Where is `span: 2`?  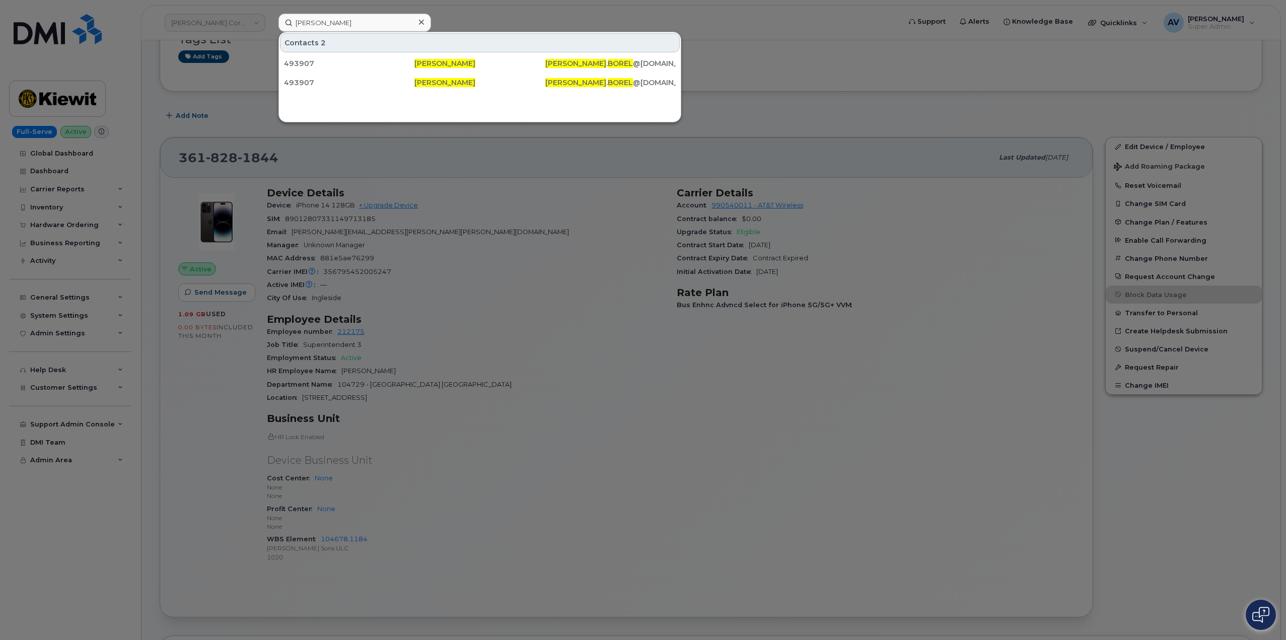 span: 2 is located at coordinates (323, 43).